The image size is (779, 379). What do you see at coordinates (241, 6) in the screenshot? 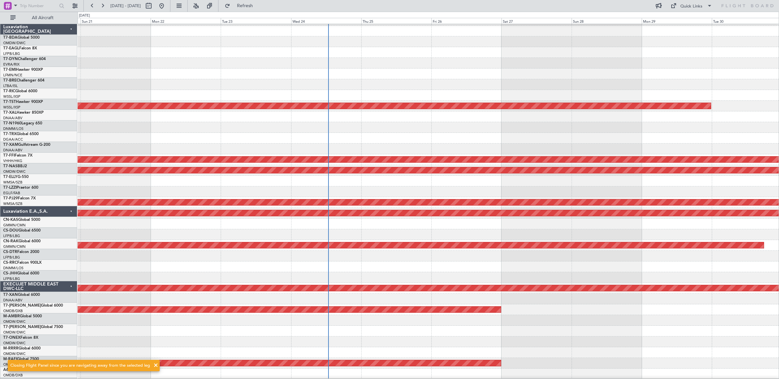
I see `button: Refresh` at bounding box center [241, 6].